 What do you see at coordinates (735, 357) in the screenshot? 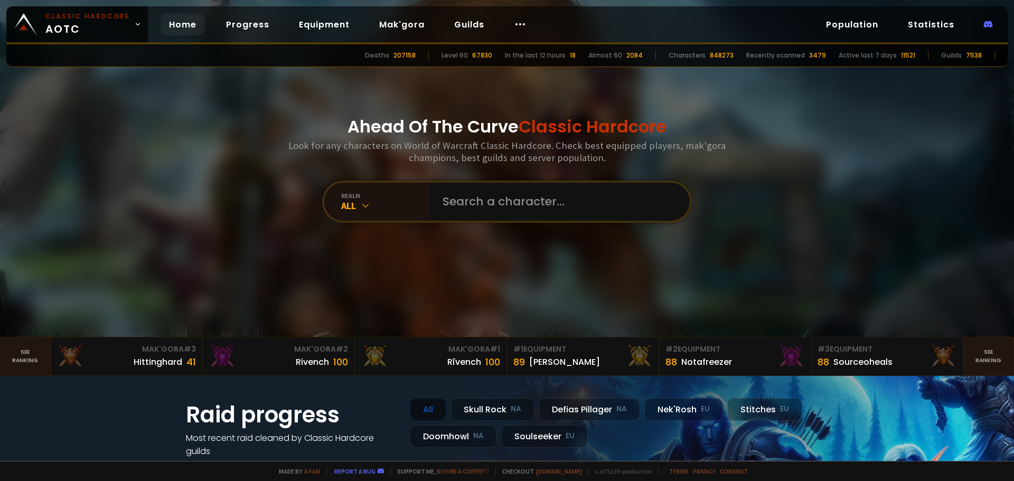
I see `a: #2Equipment88Notafreezer` at bounding box center [735, 357].